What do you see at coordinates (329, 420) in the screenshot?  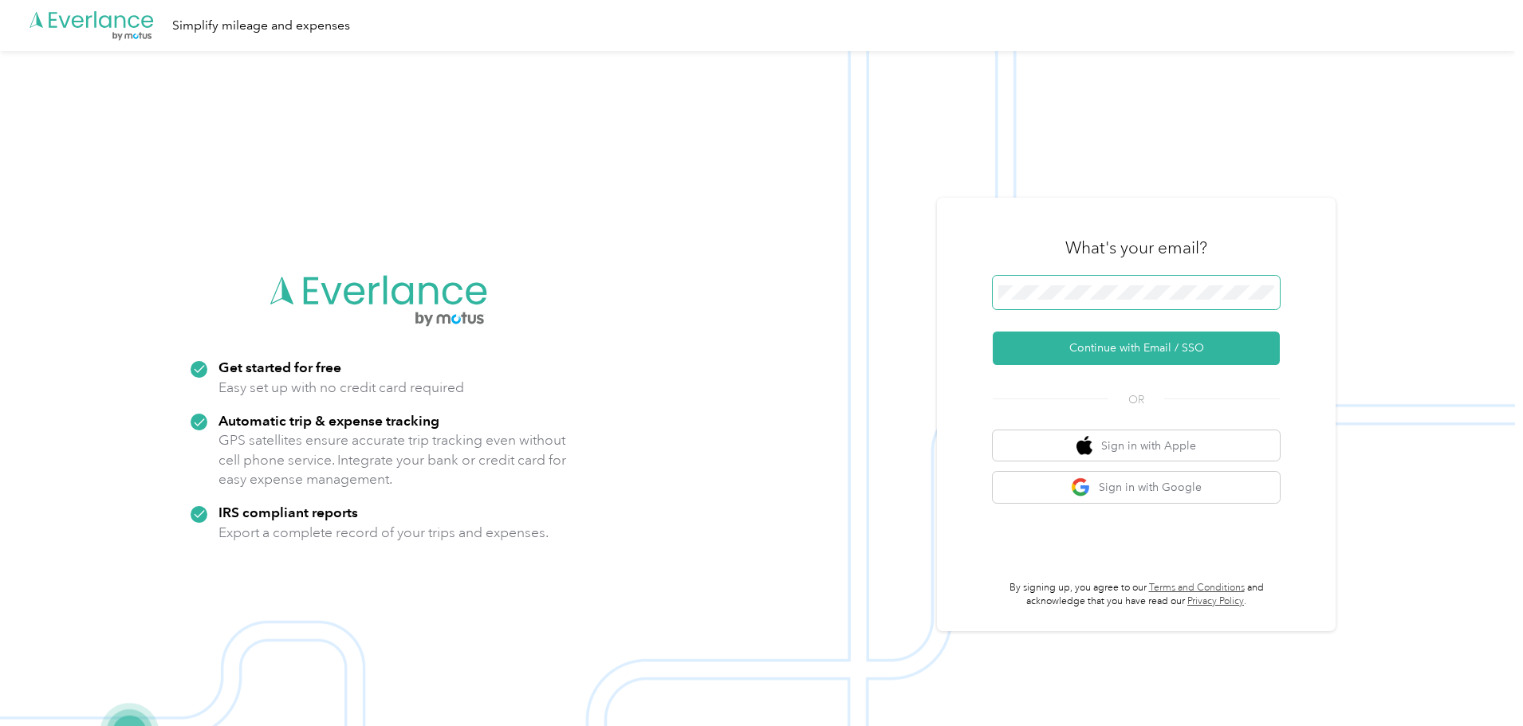 I see `strong: Automatic trip & expense tracking` at bounding box center [329, 420].